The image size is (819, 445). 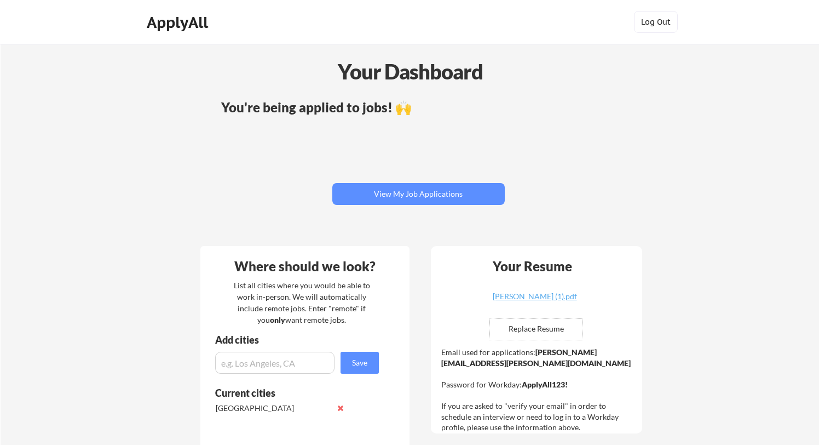 What do you see at coordinates (410, 71) in the screenshot?
I see `div: Your Dashboard` at bounding box center [410, 71].